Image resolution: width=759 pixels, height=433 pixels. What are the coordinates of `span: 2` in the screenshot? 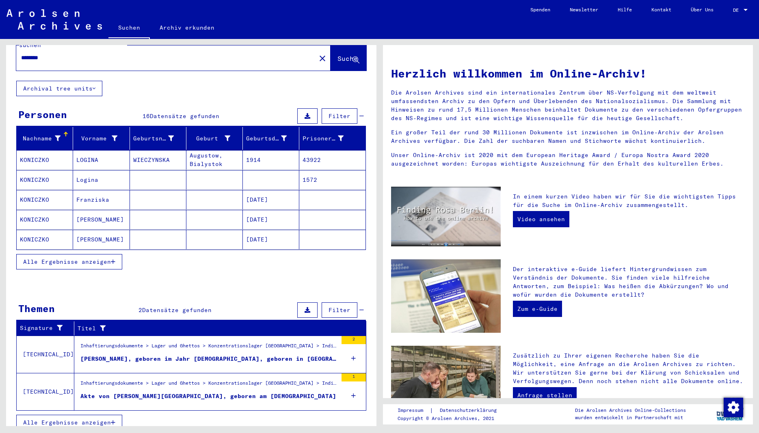 It's located at (140, 310).